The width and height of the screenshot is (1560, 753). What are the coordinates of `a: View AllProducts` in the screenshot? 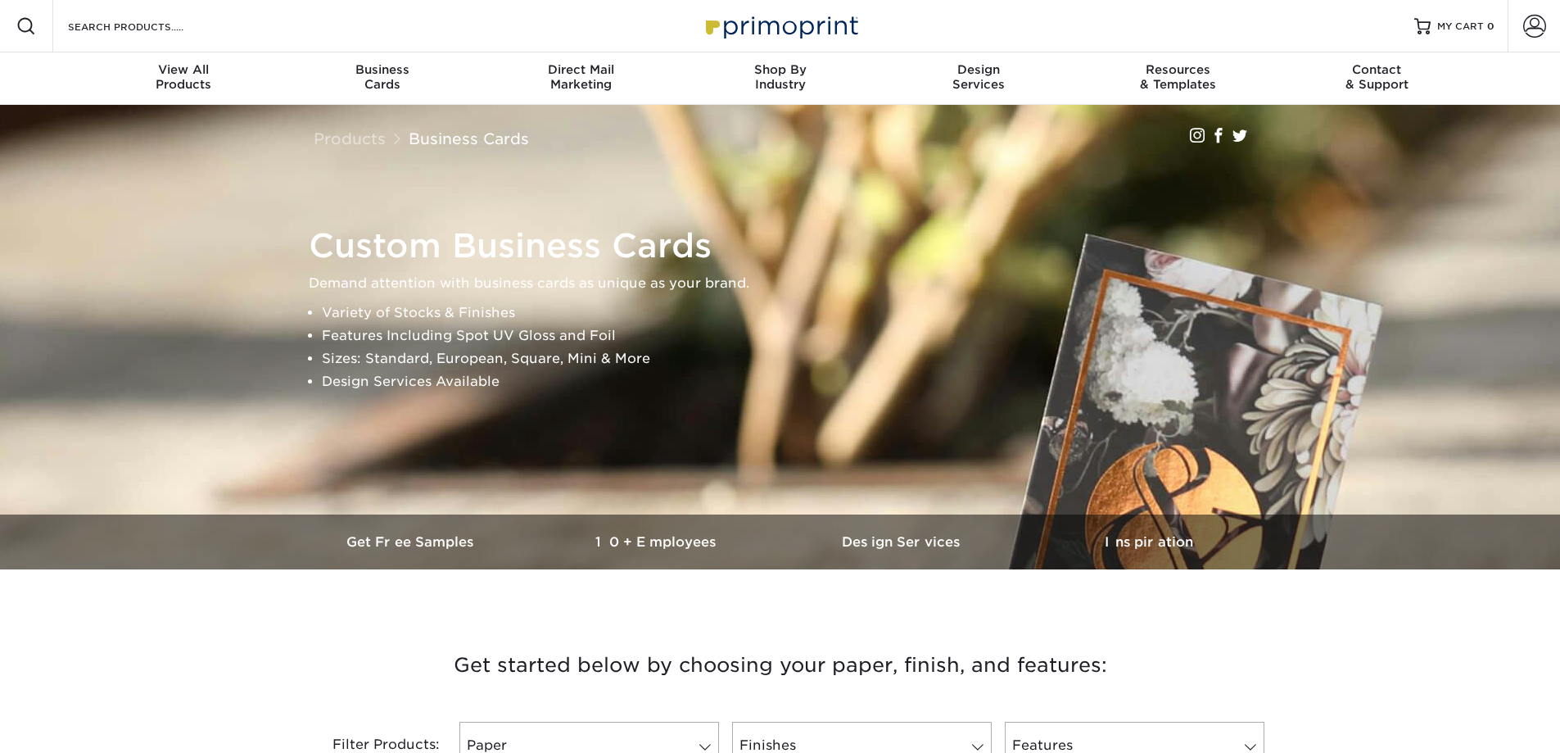 It's located at (183, 79).